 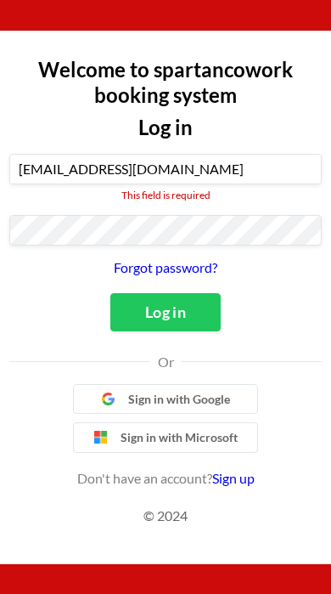 What do you see at coordinates (179, 438) in the screenshot?
I see `span: Sign in with Microsoft` at bounding box center [179, 438].